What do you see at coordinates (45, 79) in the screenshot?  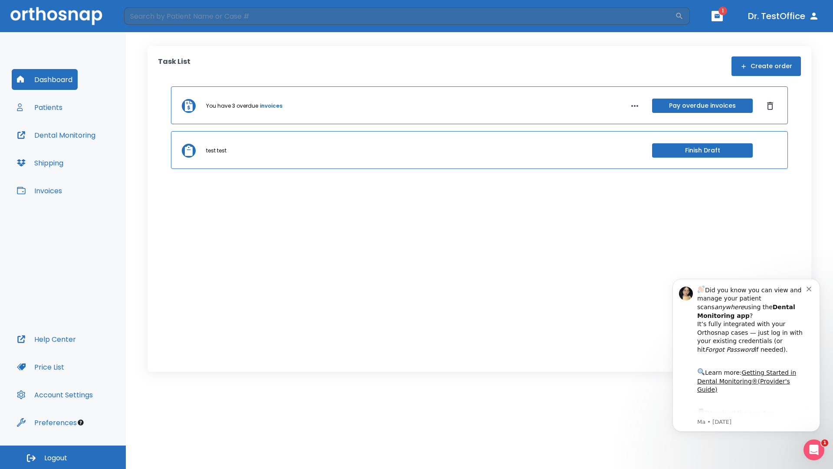 I see `button: Dashboard` at bounding box center [45, 79].